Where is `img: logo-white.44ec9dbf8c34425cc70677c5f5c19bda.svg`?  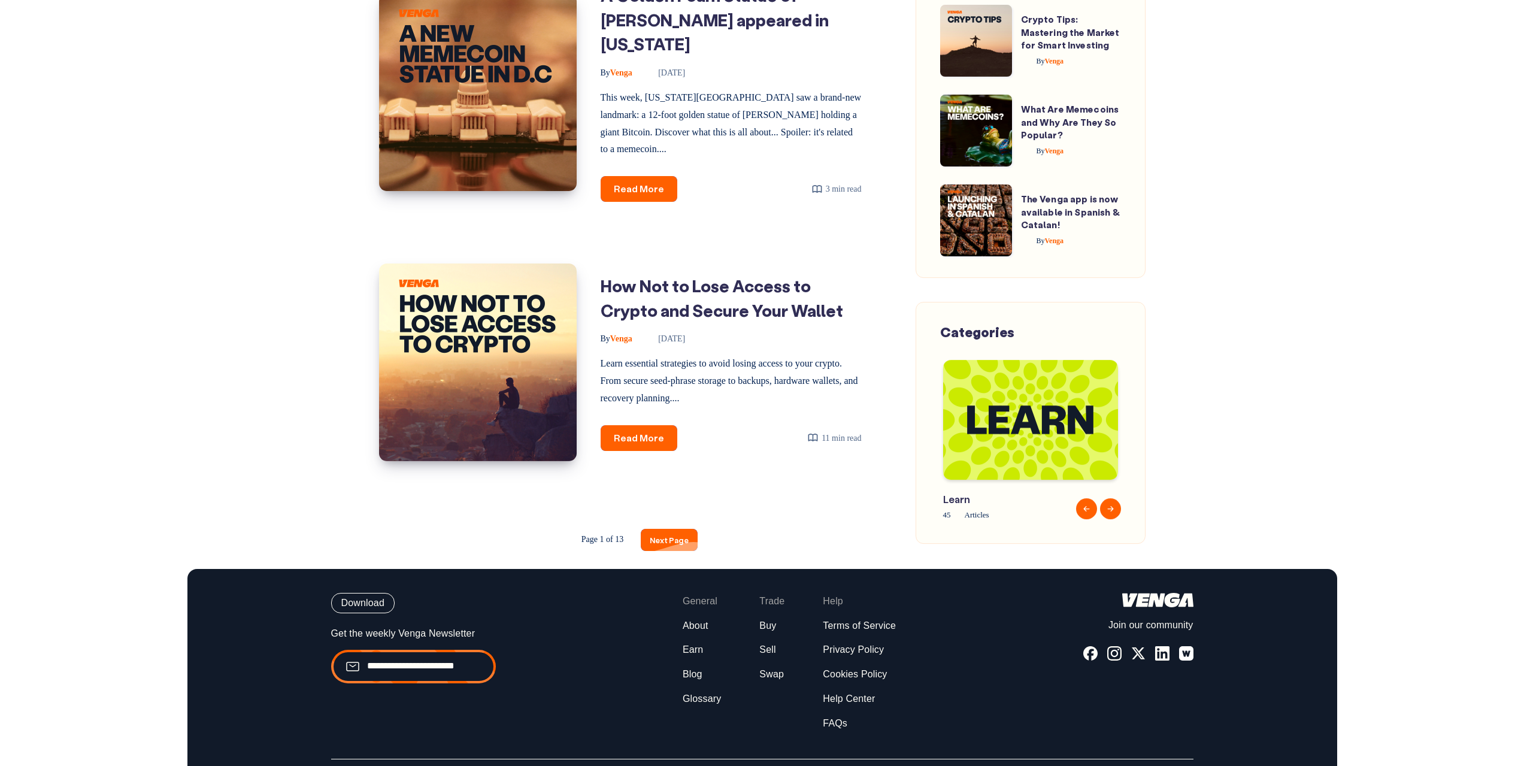 img: logo-white.44ec9dbf8c34425cc70677c5f5c19bda.svg is located at coordinates (1158, 600).